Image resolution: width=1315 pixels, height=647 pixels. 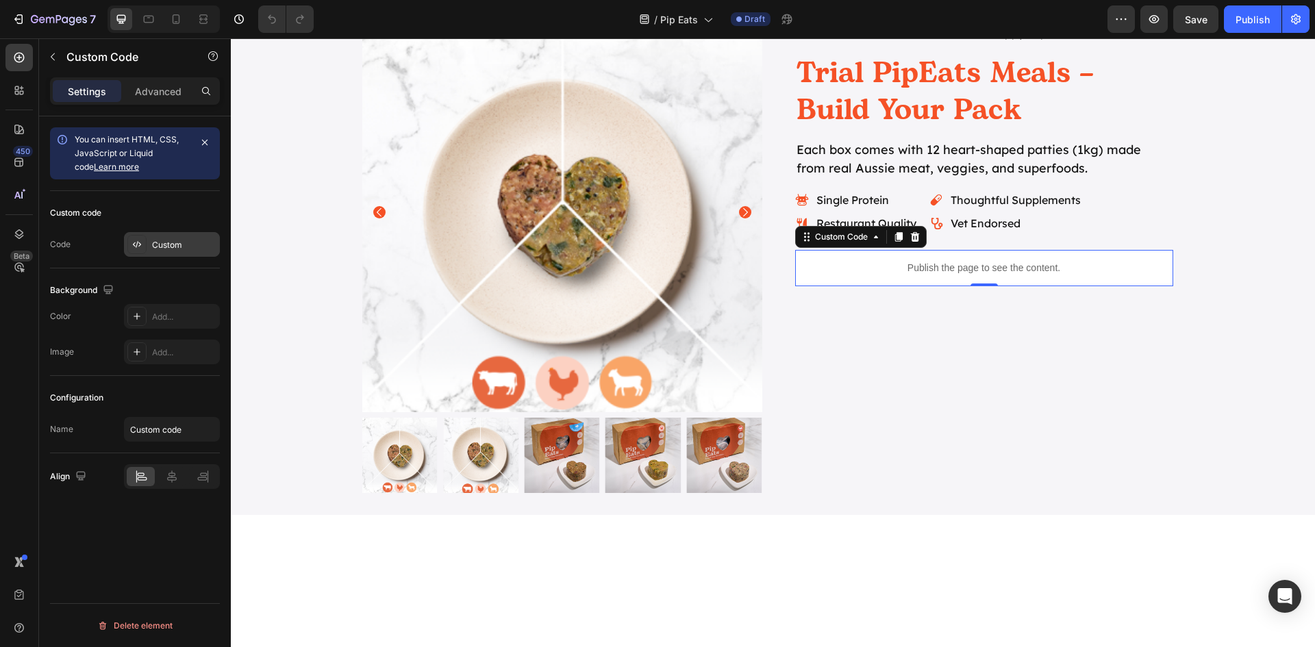 What do you see at coordinates (53, 19) in the screenshot?
I see `button: 7` at bounding box center [53, 19].